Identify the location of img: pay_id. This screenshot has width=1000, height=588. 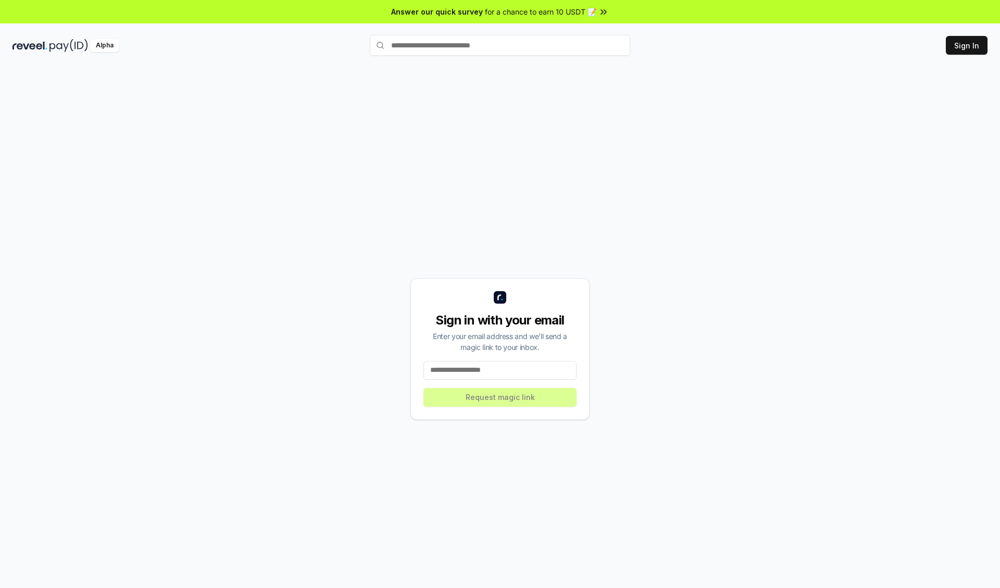
(69, 45).